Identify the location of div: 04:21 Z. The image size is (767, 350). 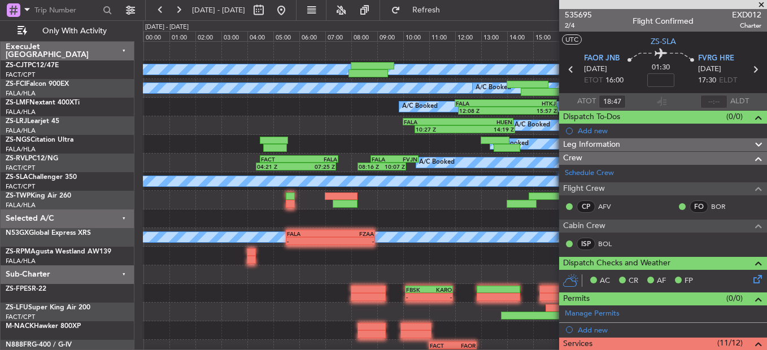
(276, 167).